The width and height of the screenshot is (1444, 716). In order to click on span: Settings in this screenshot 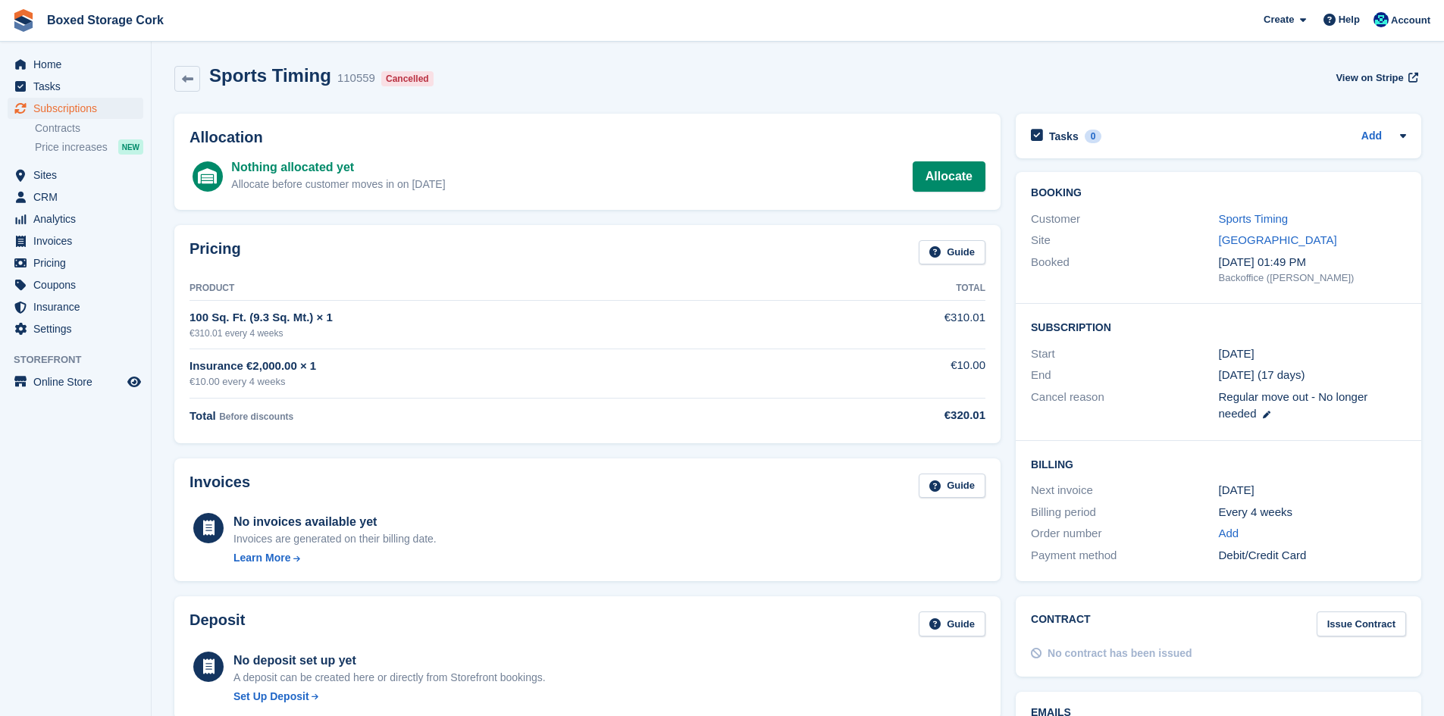, I will do `click(79, 329)`.